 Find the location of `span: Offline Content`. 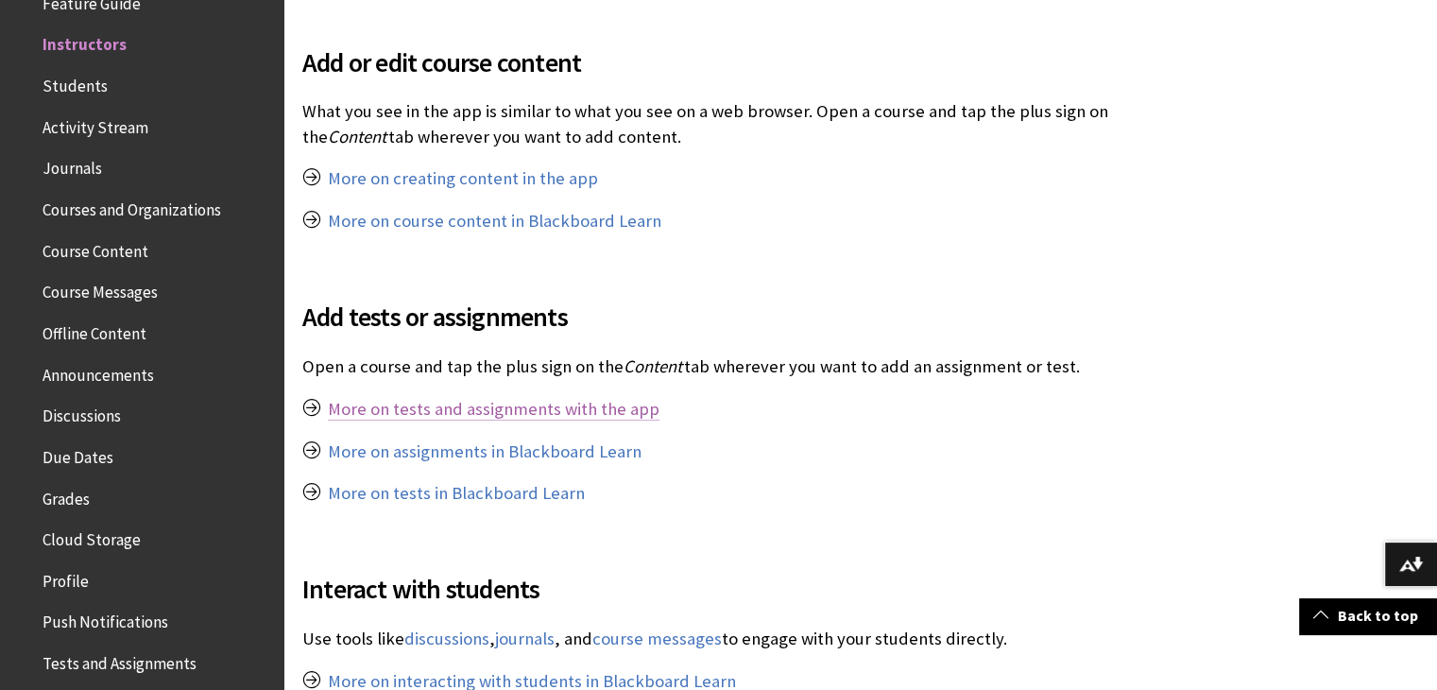

span: Offline Content is located at coordinates (94, 330).